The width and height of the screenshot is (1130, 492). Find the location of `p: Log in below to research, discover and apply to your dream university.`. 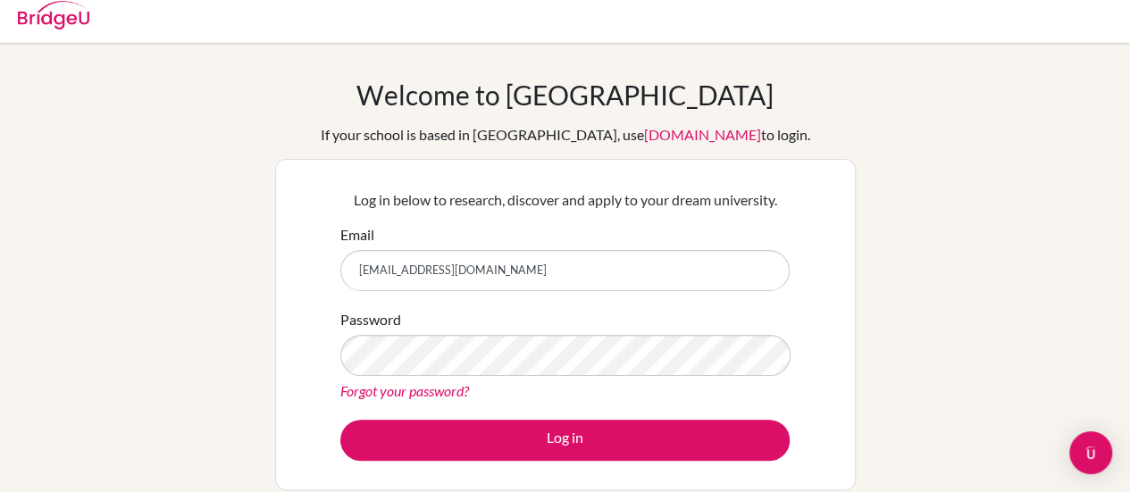

p: Log in below to research, discover and apply to your dream university. is located at coordinates (564, 200).